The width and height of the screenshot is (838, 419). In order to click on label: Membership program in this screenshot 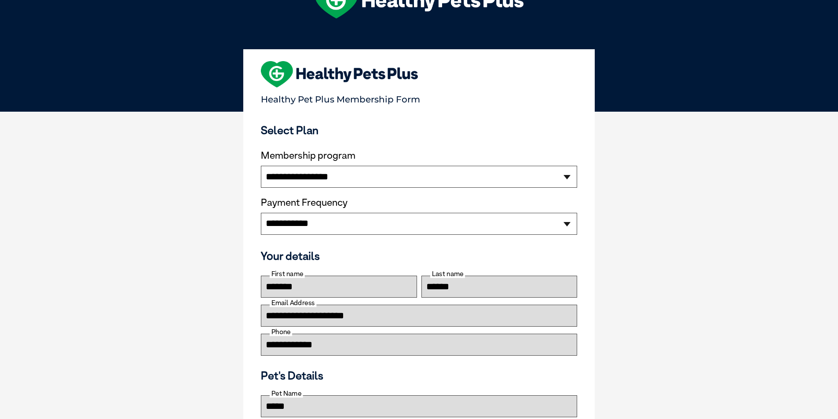, I will do `click(419, 156)`.